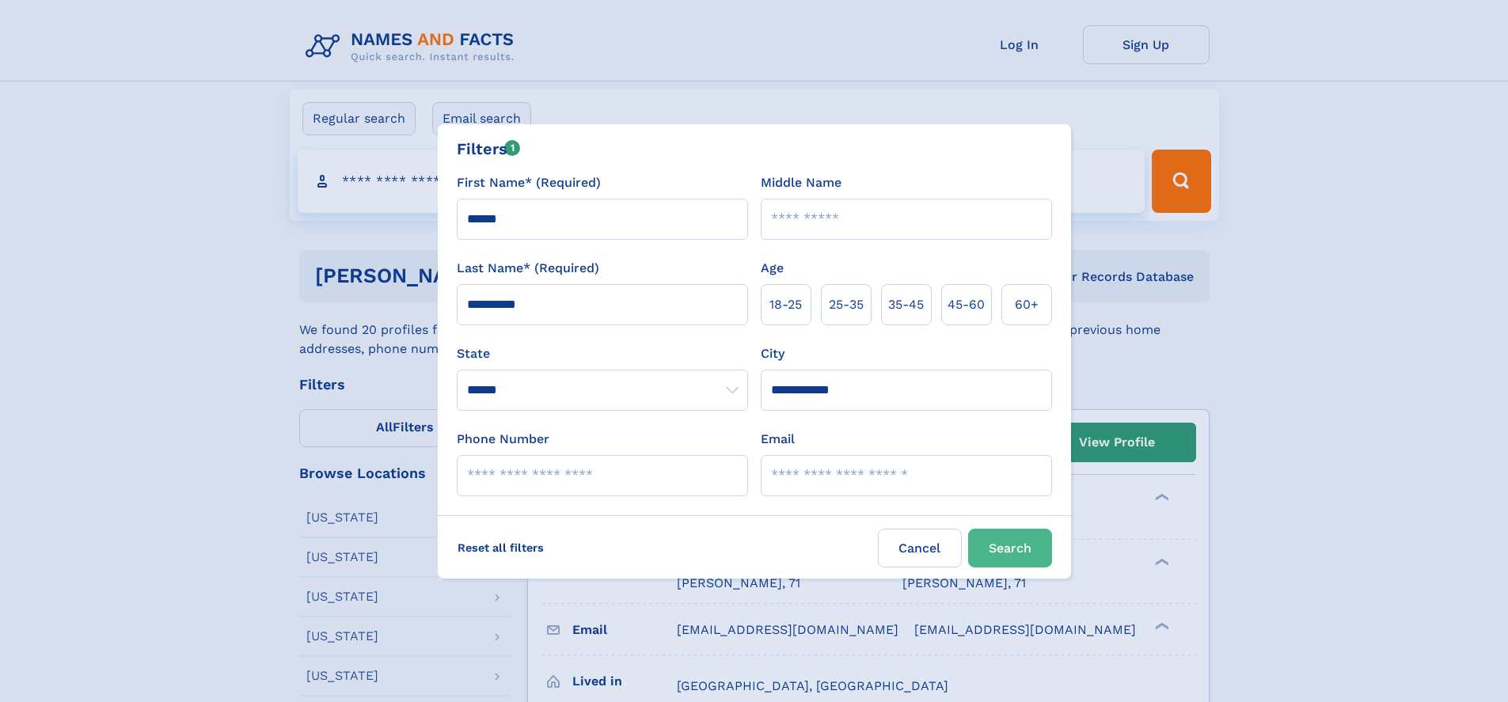  What do you see at coordinates (603, 354) in the screenshot?
I see `label: State` at bounding box center [603, 354].